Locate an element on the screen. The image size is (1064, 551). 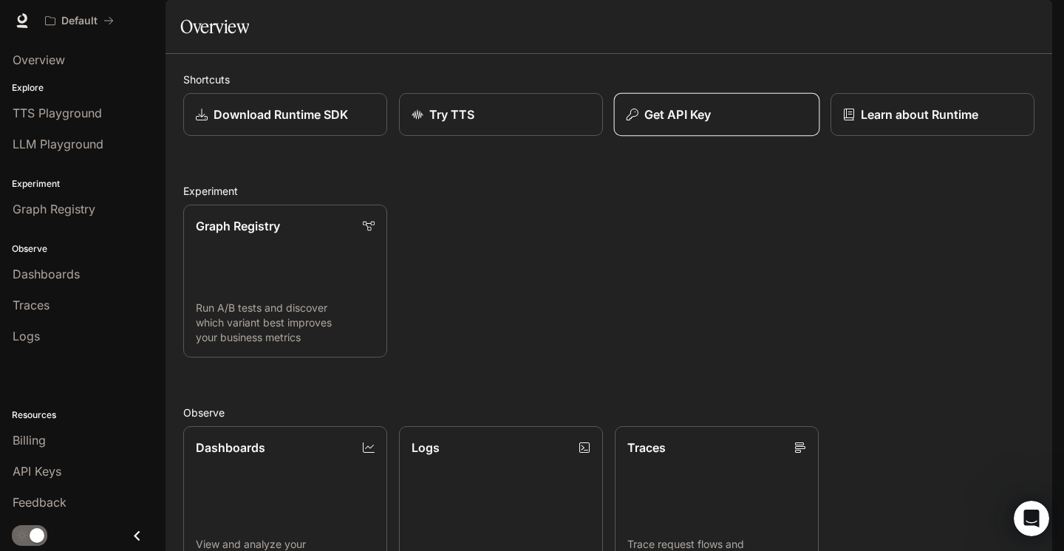
button: All workspaces is located at coordinates (79, 21).